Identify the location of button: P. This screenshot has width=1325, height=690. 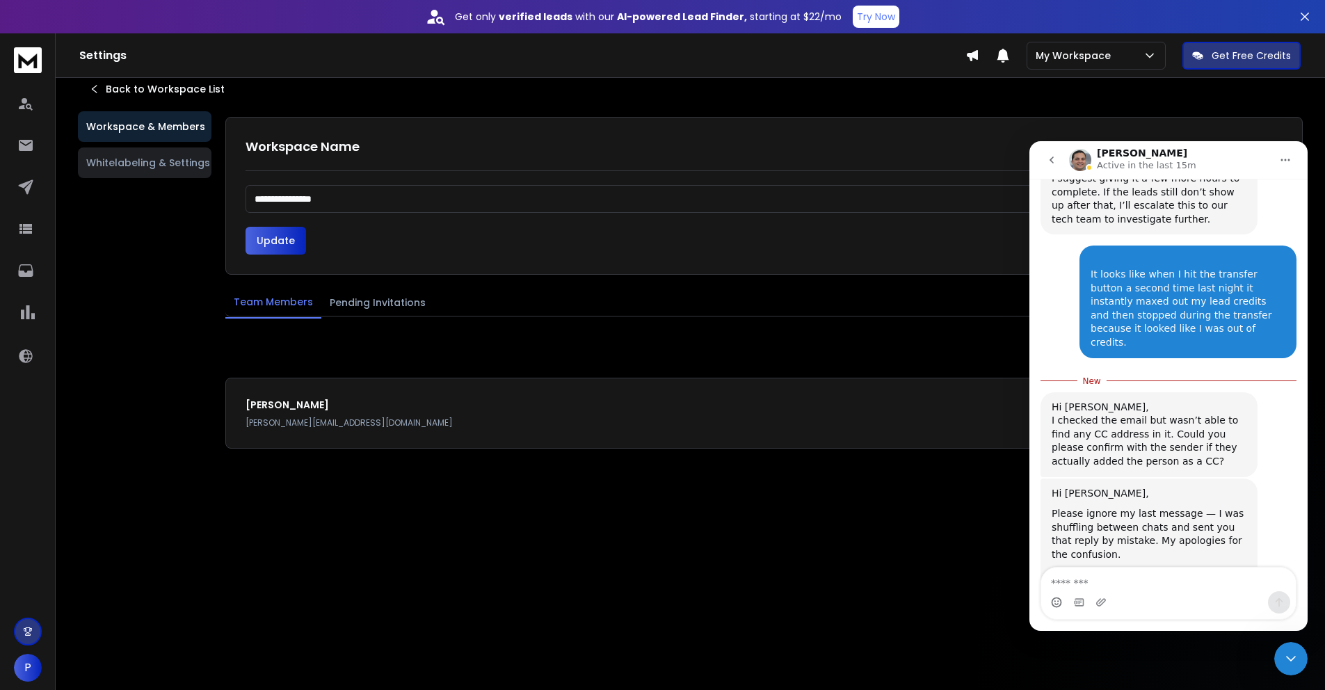
(28, 667).